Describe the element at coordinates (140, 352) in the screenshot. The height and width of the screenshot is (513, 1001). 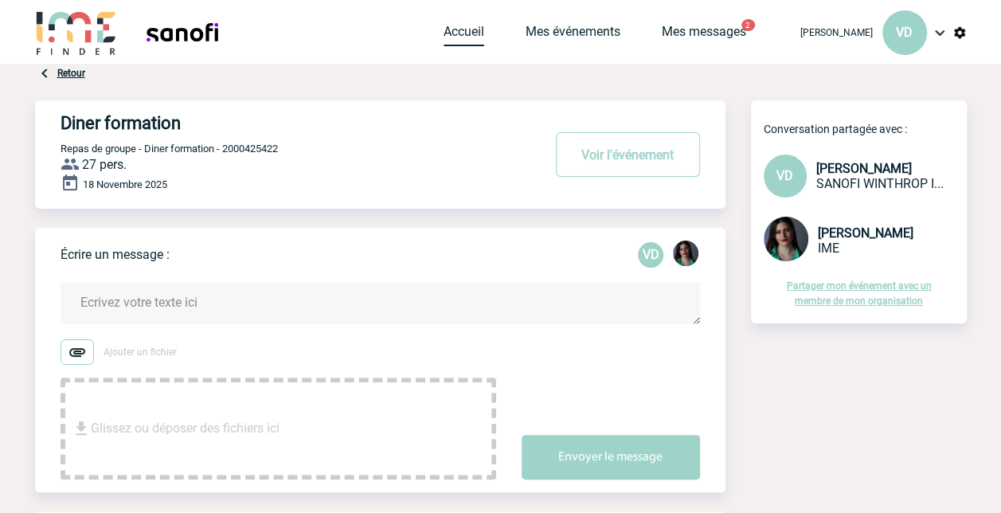
I see `span: Ajouter un fichier` at that location.